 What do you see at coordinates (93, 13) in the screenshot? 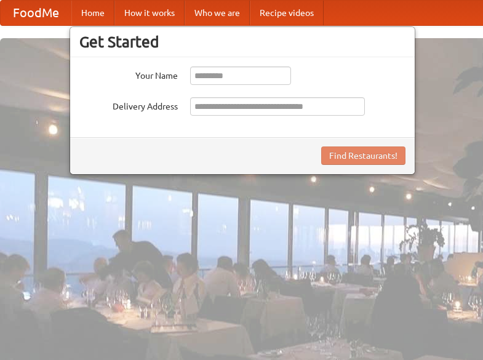
I see `a: Home` at bounding box center [93, 13].